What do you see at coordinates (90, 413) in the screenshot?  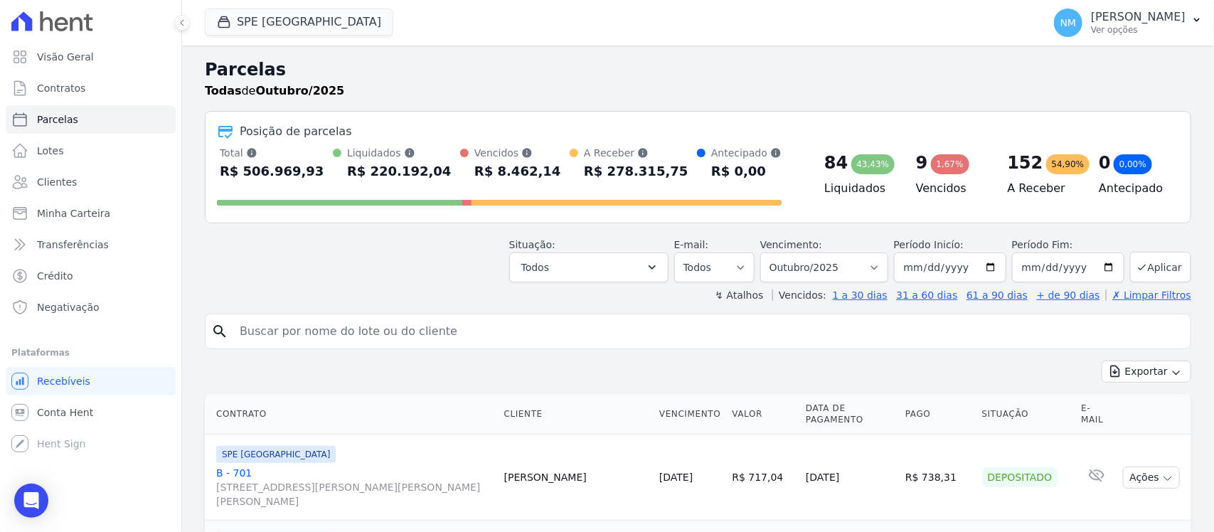 I see `a: Conta Hent` at bounding box center [90, 413].